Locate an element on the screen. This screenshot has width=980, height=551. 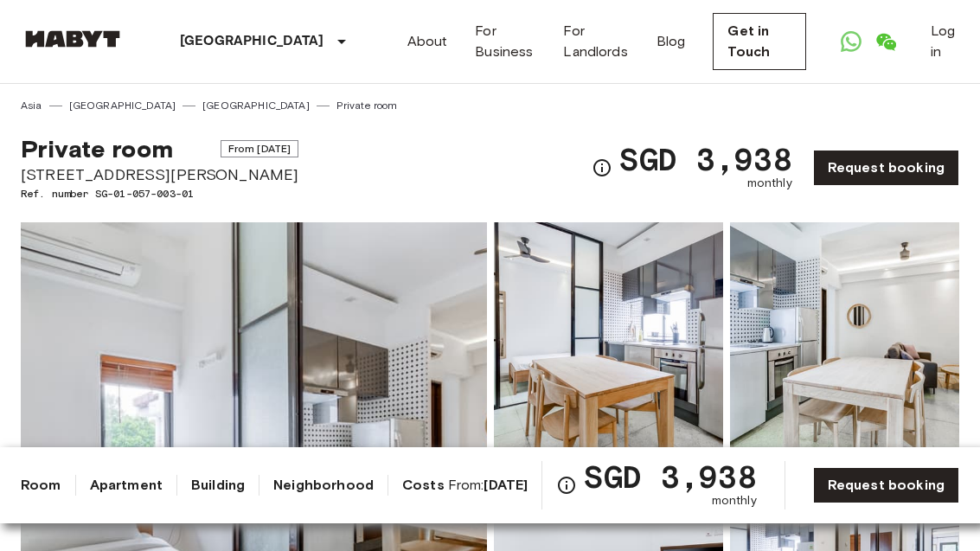
a: Blog is located at coordinates (671, 42).